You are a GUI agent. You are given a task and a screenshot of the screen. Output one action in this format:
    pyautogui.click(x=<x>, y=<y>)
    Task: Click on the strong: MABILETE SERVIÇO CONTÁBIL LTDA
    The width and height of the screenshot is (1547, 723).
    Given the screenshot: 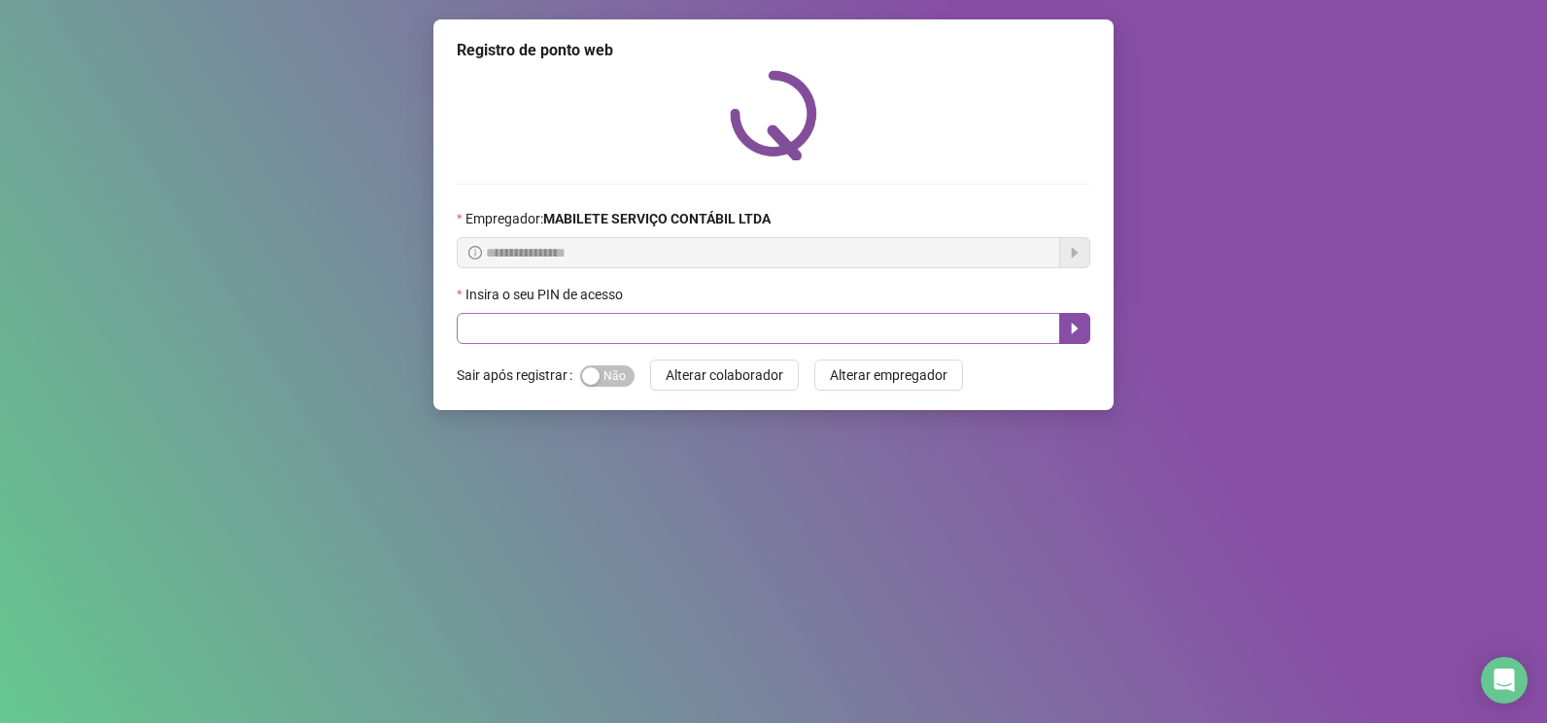 What is the action you would take?
    pyautogui.click(x=657, y=219)
    